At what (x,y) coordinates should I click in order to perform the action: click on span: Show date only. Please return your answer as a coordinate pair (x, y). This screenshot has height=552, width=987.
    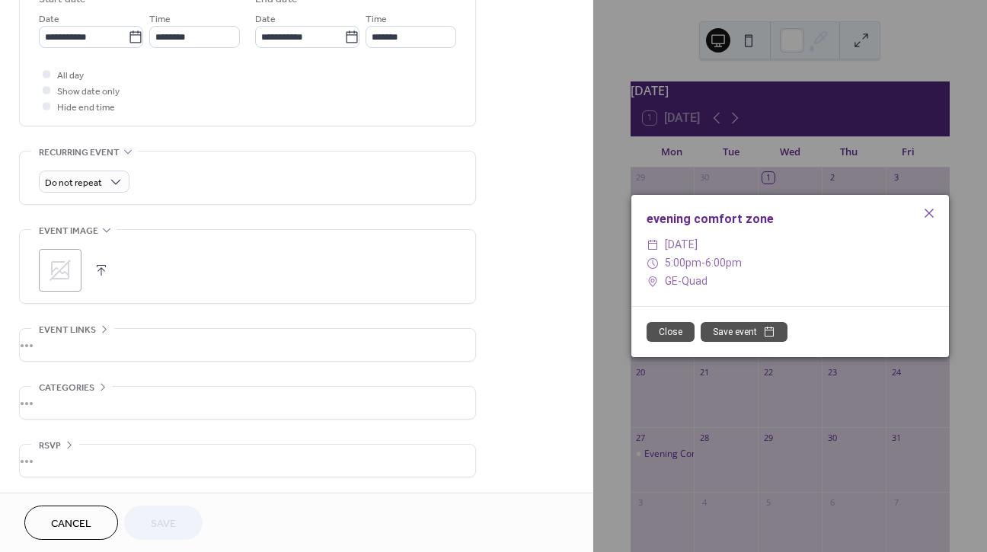
    Looking at the image, I should click on (88, 91).